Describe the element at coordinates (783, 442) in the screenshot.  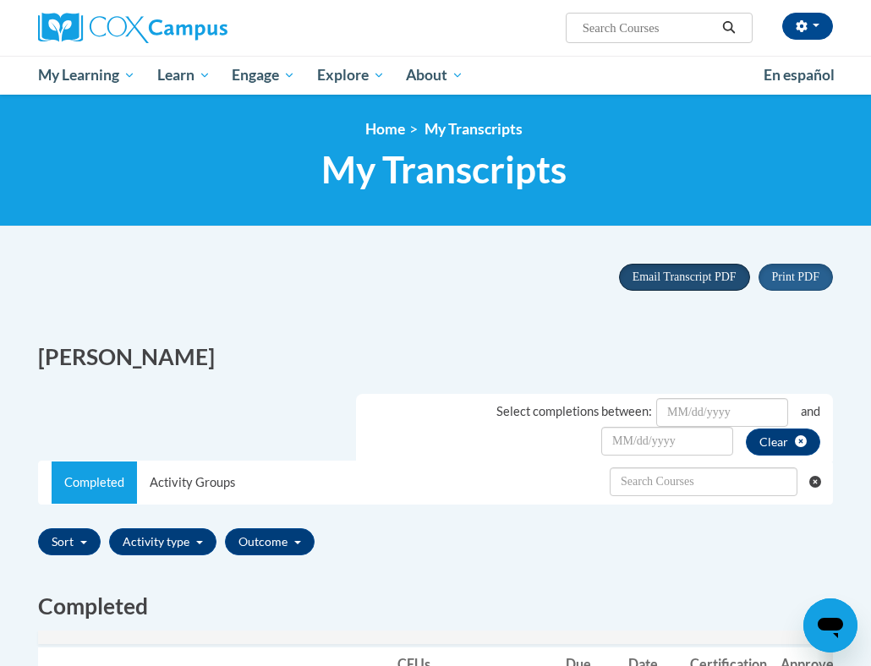
I see `button: clear` at that location.